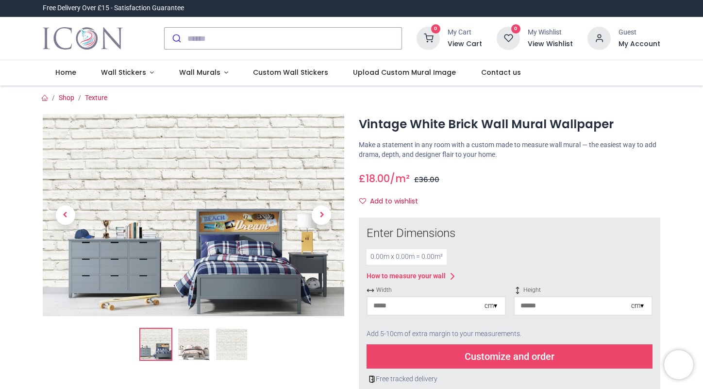  Describe the element at coordinates (290, 72) in the screenshot. I see `span: Custom Wall Stickers` at that location.